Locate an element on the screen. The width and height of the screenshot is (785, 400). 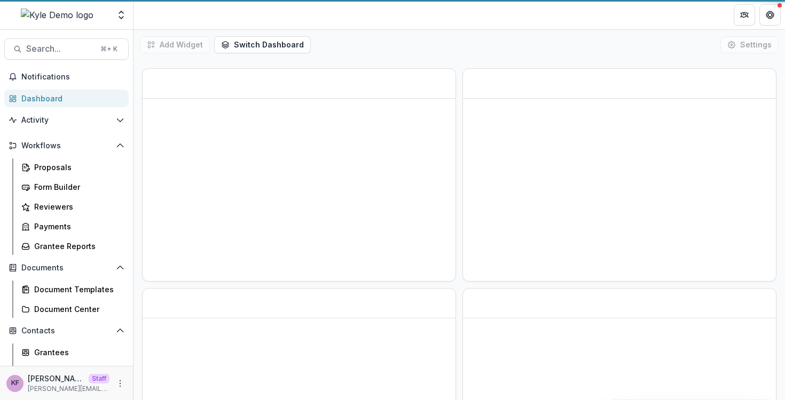
p: Staff is located at coordinates (99, 379).